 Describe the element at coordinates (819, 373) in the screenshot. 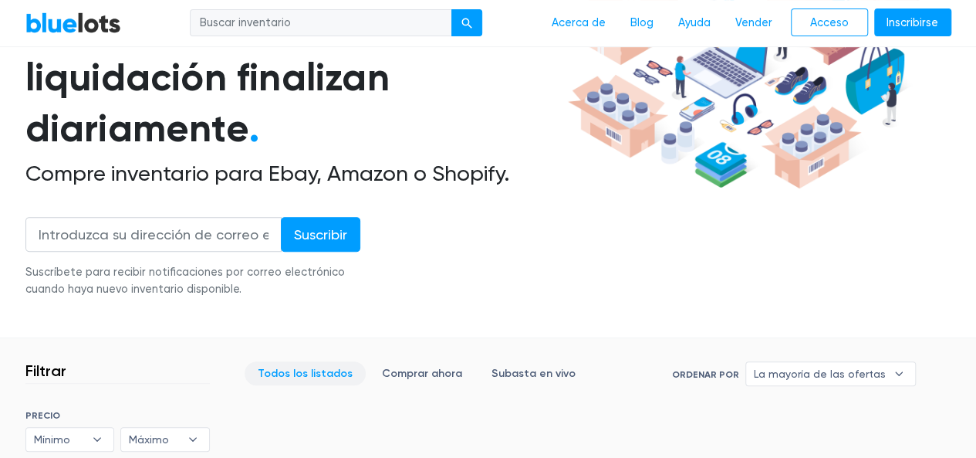

I see `font: La mayoría de las ofertas` at that location.